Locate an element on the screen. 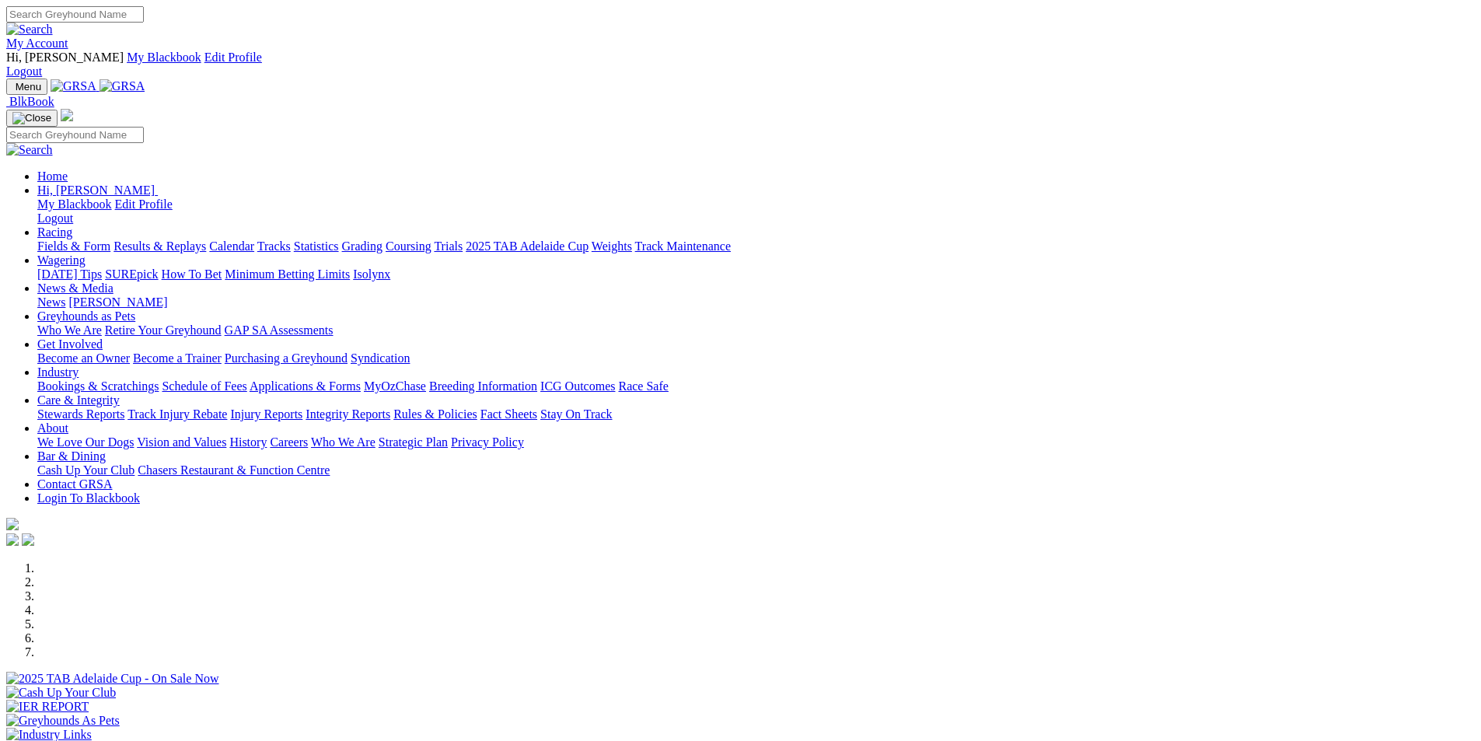 The image size is (1481, 741). a: Bar & Dining is located at coordinates (72, 456).